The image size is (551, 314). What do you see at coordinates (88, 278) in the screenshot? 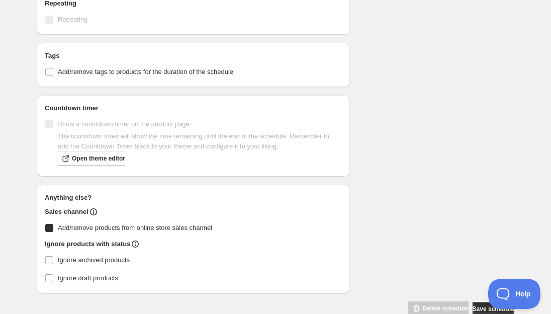
I see `span: Ignore draft products` at bounding box center [88, 278].